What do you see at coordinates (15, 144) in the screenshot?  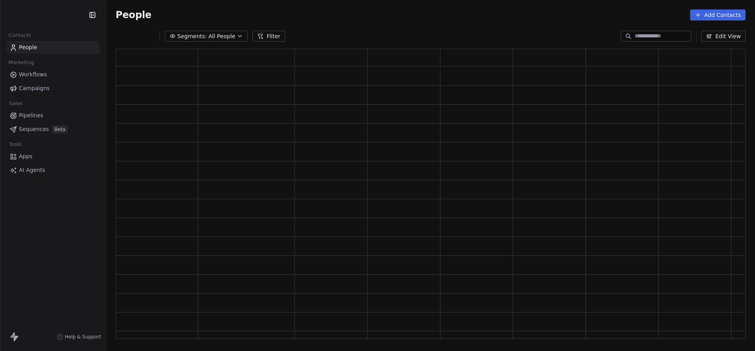 I see `span: Tools` at bounding box center [15, 144].